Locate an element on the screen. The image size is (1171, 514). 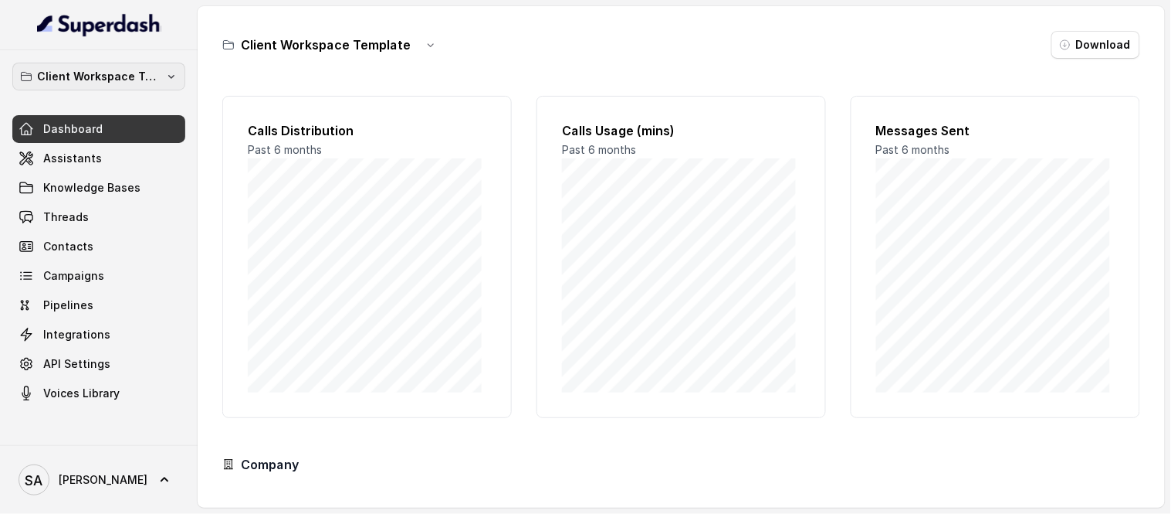
span: Knowledge Bases is located at coordinates (92, 188).